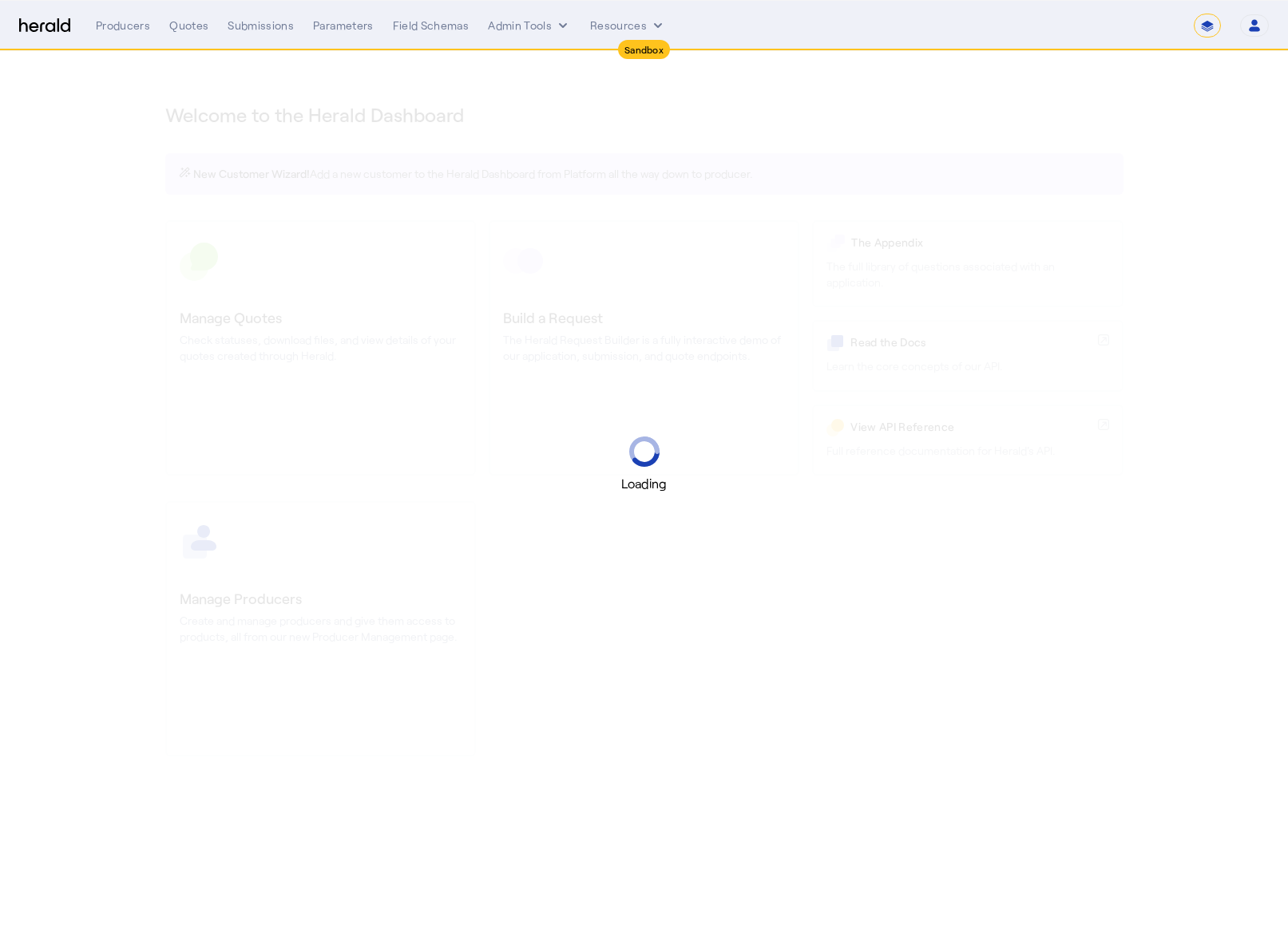  Describe the element at coordinates (644, 49) in the screenshot. I see `div: Sandbox` at that location.